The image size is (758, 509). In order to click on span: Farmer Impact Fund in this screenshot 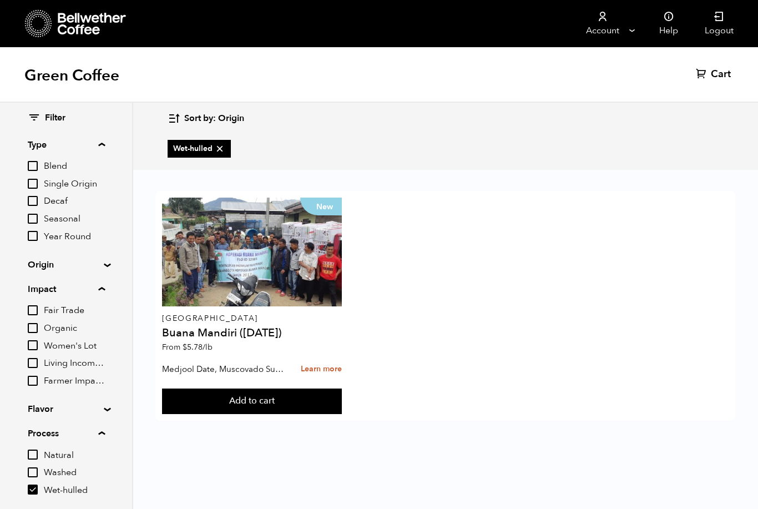, I will do `click(74, 381)`.